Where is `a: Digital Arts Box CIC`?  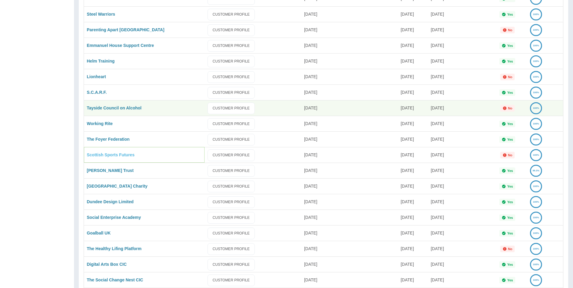 a: Digital Arts Box CIC is located at coordinates (107, 264).